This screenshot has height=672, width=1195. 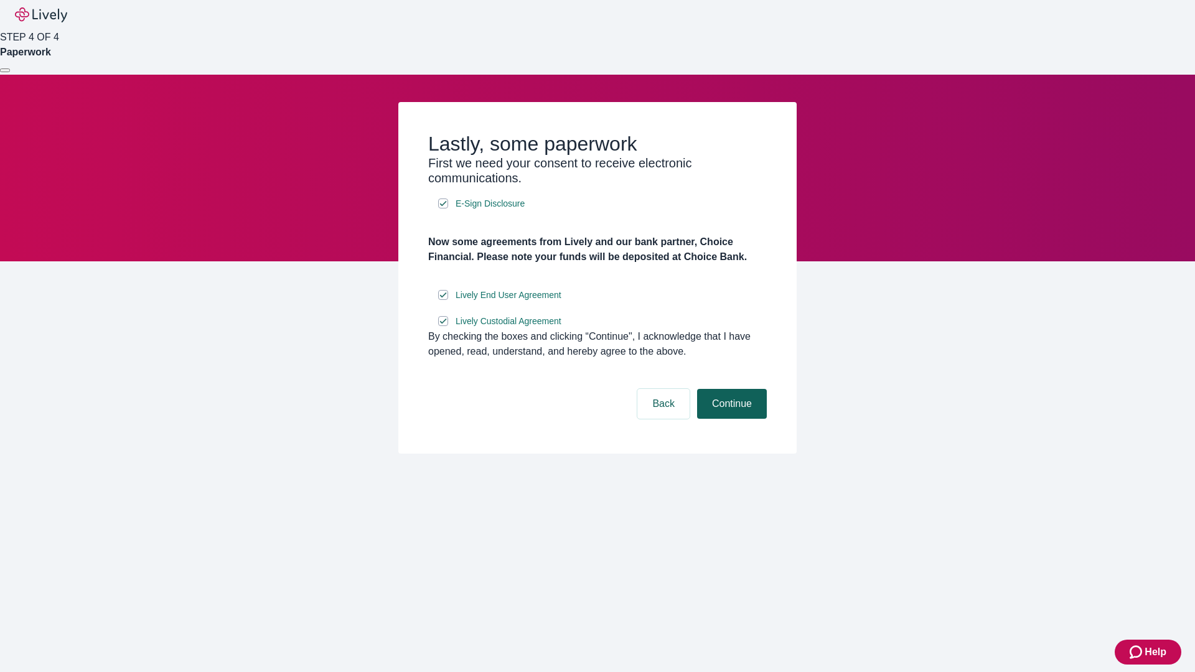 What do you see at coordinates (1148, 652) in the screenshot?
I see `button: Zendesk support iconHelp` at bounding box center [1148, 652].